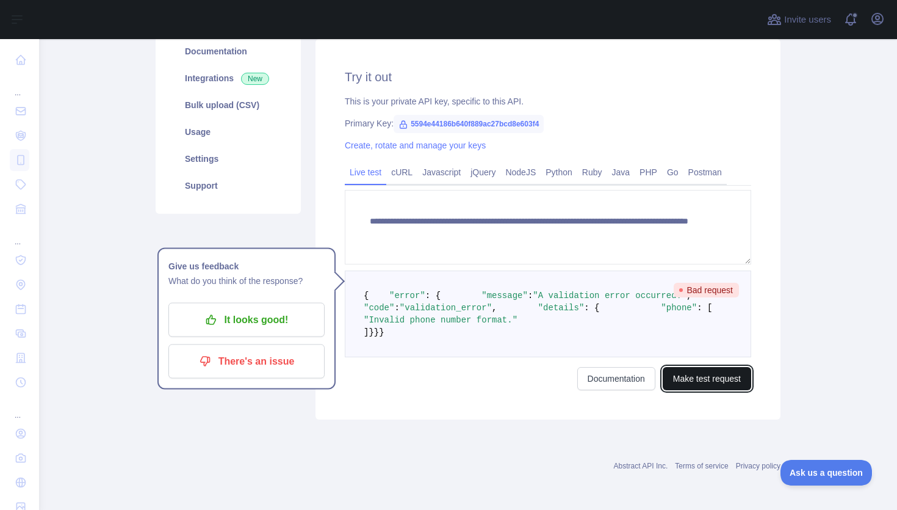 This screenshot has height=510, width=897. Describe the element at coordinates (228, 132) in the screenshot. I see `a: Usage` at that location.